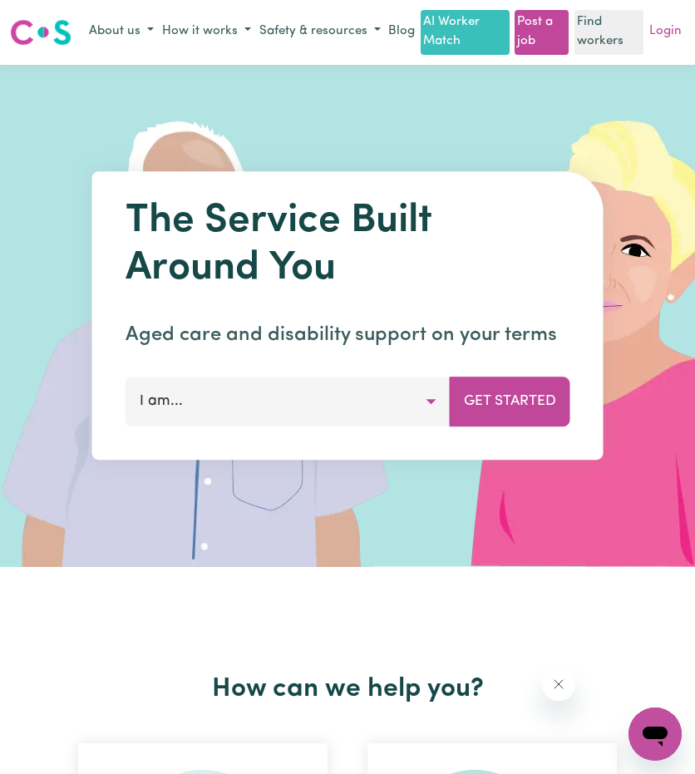 The height and width of the screenshot is (774, 695). I want to click on h2: How can we help you?, so click(347, 689).